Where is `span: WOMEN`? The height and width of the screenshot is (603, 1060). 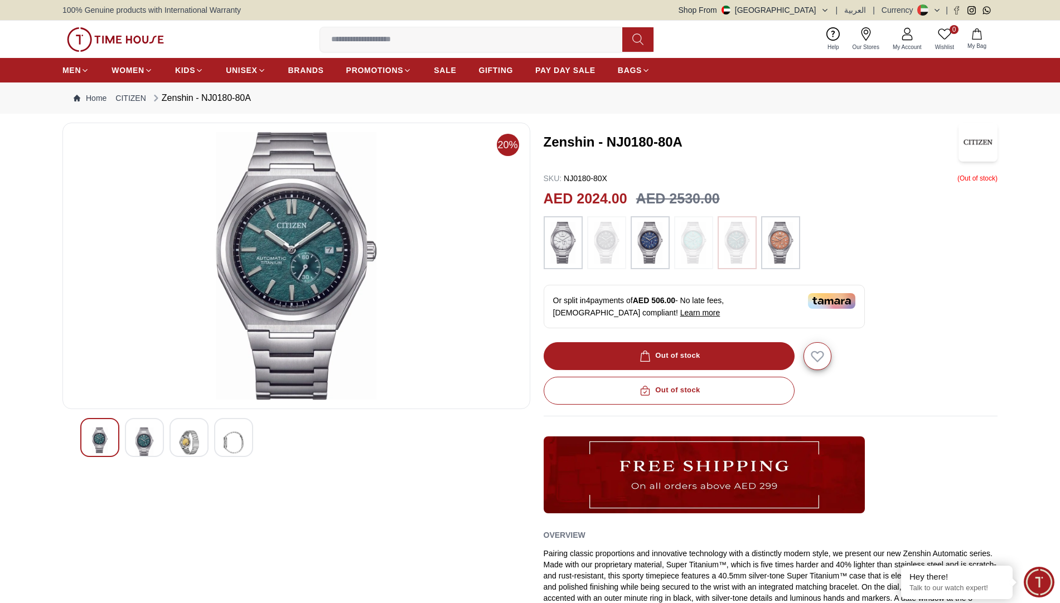 span: WOMEN is located at coordinates (128, 70).